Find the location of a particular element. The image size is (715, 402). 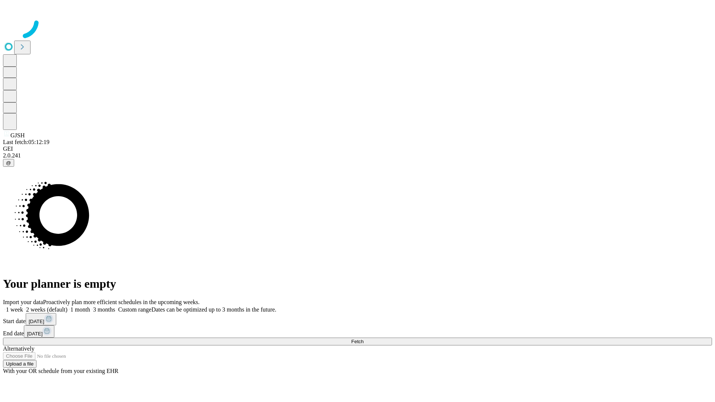

span: With your OR schedule from your existing EHR is located at coordinates (61, 371).